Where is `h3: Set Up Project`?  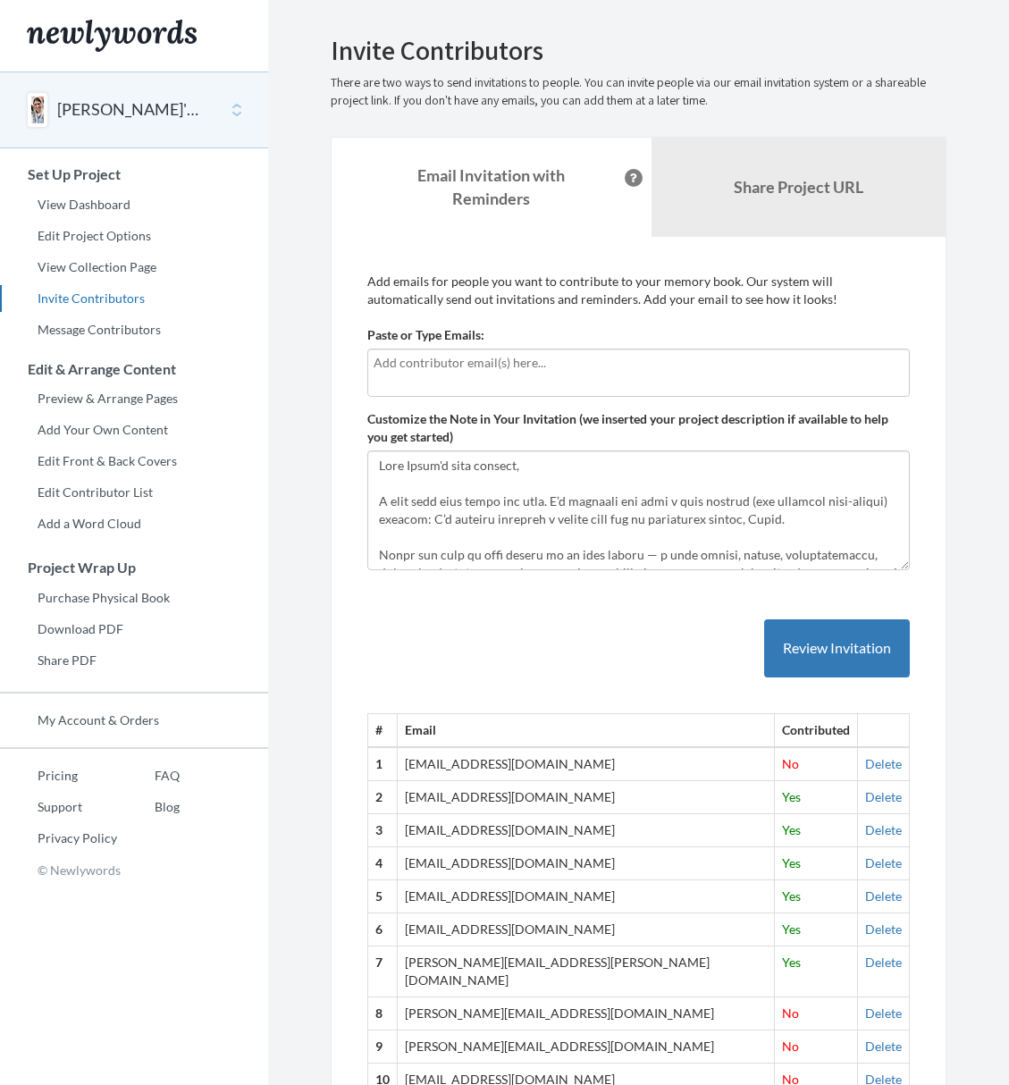
h3: Set Up Project is located at coordinates (134, 174).